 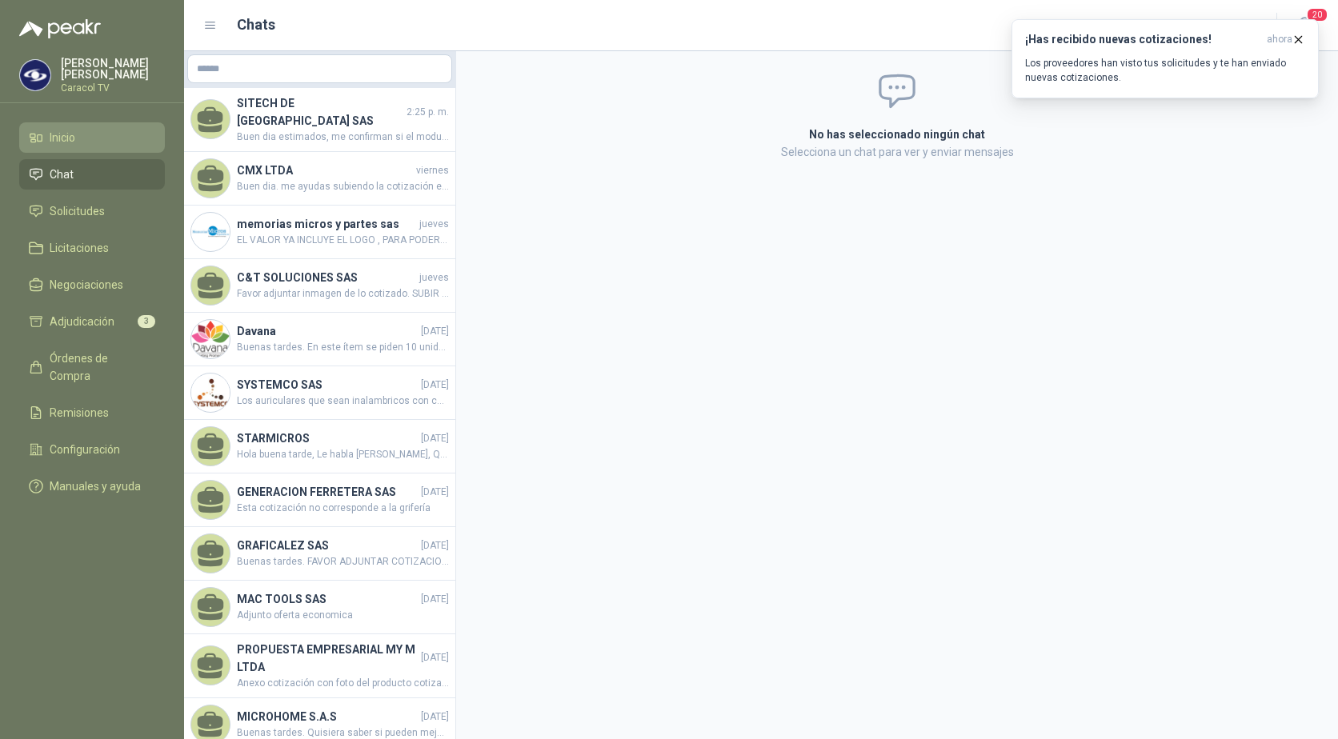 I want to click on span: Licitaciones, so click(x=79, y=248).